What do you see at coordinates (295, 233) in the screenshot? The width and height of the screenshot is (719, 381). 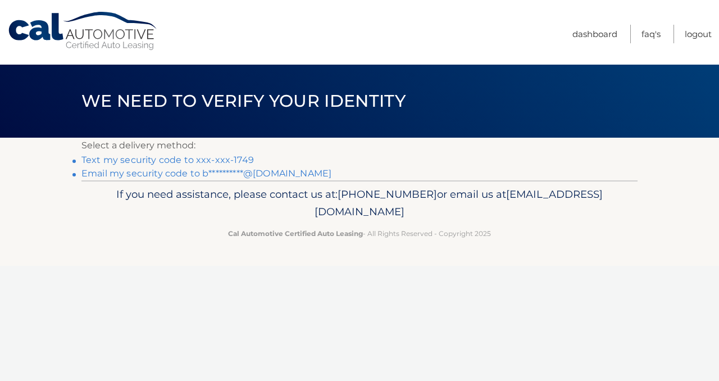 I see `strong: Cal Automotive Certified Auto Leasing` at bounding box center [295, 233].